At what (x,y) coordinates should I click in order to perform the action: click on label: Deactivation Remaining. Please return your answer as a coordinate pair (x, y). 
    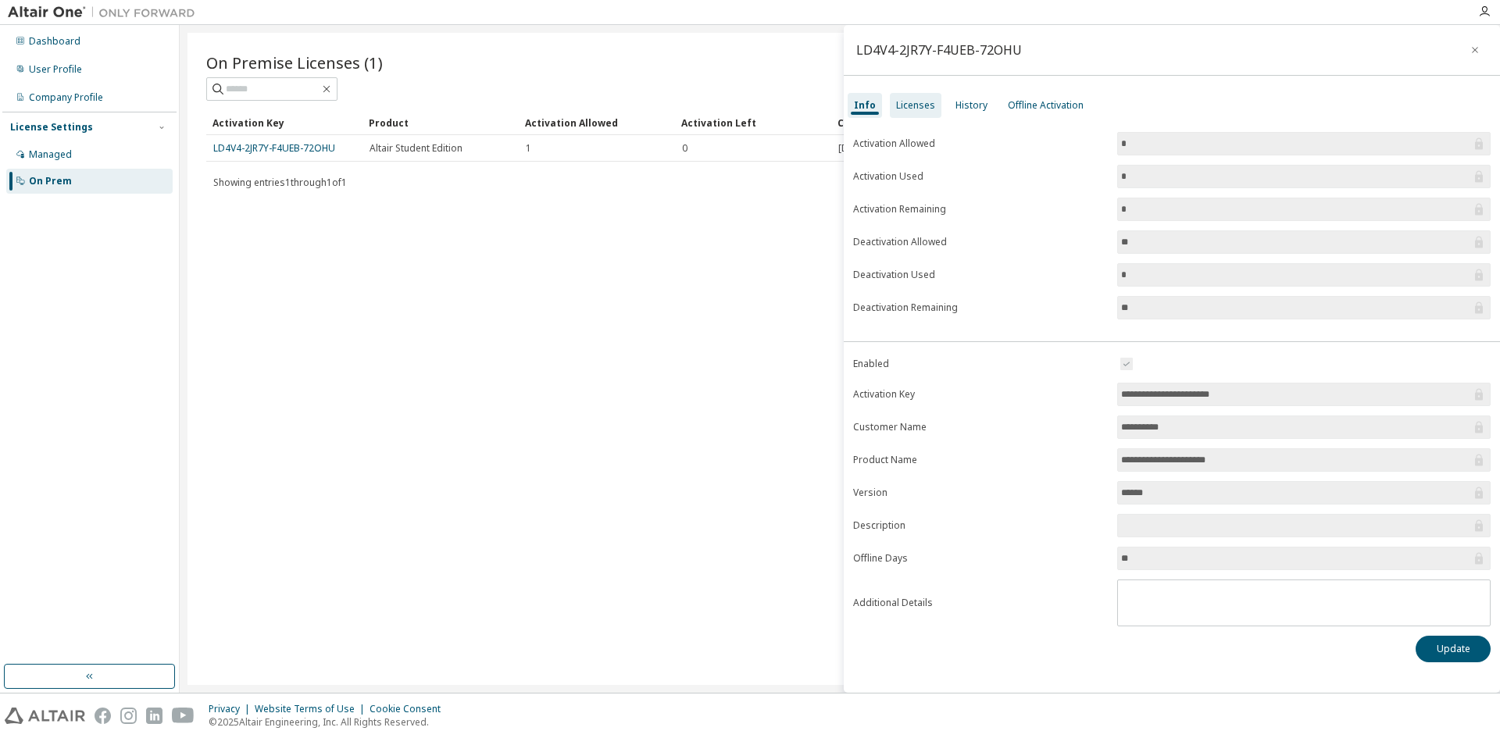
    Looking at the image, I should click on (981, 308).